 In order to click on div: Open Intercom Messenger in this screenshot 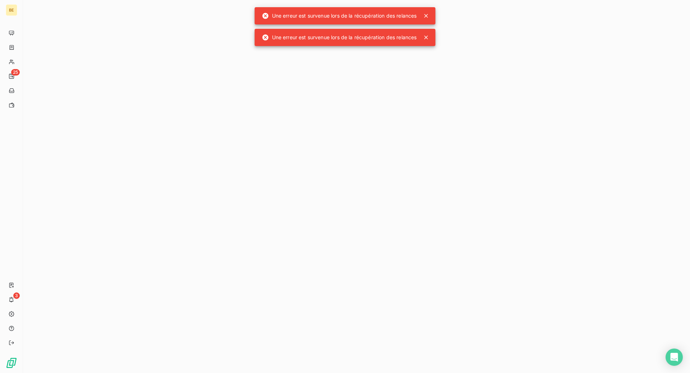, I will do `click(674, 357)`.